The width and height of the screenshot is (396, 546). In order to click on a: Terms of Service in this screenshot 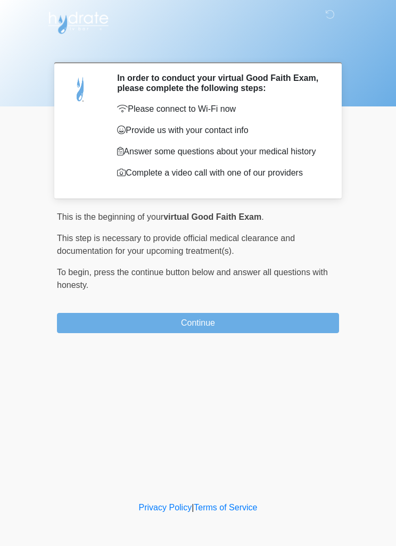, I will do `click(225, 507)`.